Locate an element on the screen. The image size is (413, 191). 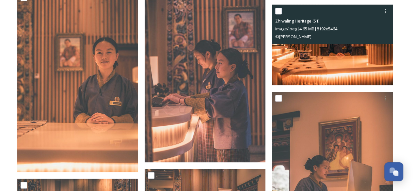
button: Open Chat is located at coordinates (394, 172).